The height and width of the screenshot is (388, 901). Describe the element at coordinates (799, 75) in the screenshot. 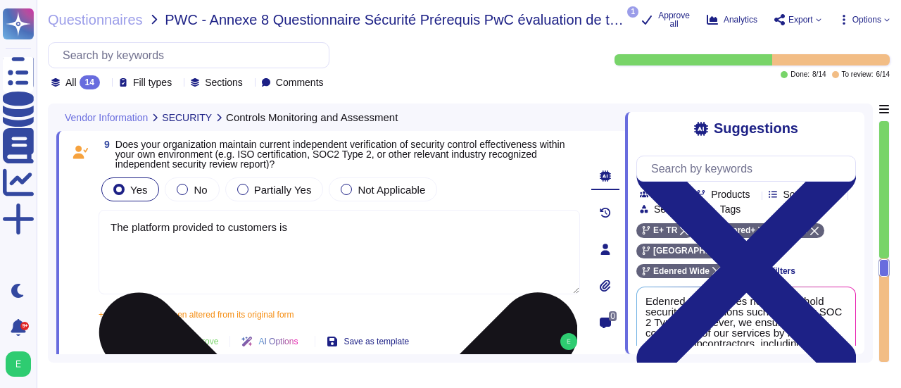

I see `span: Done:` at that location.